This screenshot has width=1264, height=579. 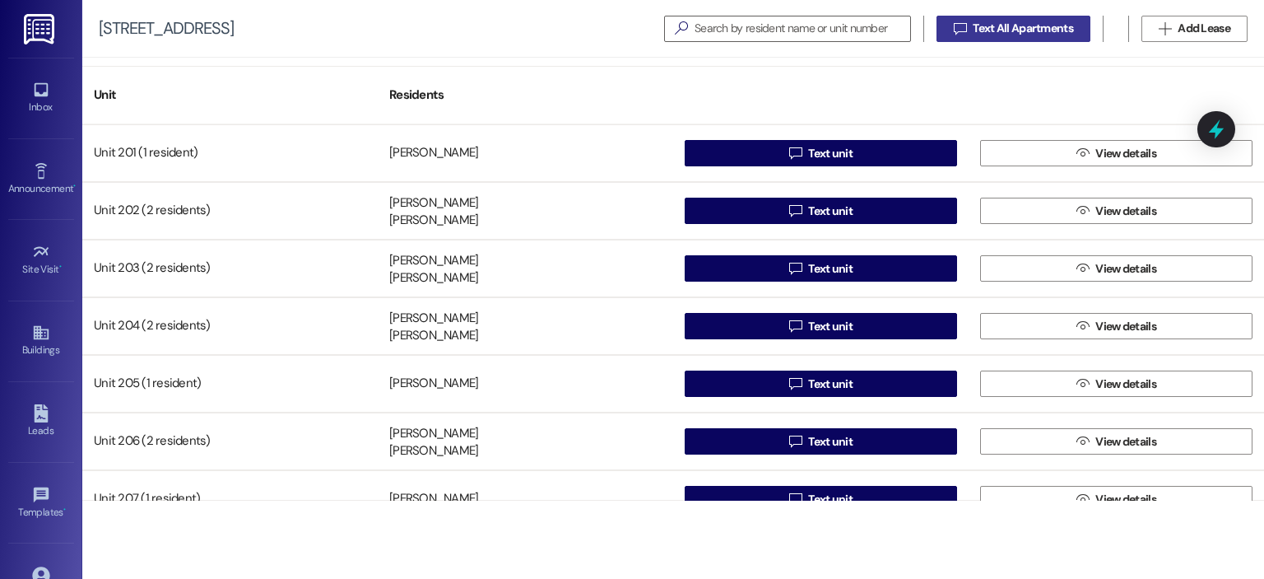 What do you see at coordinates (230, 211) in the screenshot?
I see `div: Unit 202 (2 residents)` at bounding box center [230, 211].